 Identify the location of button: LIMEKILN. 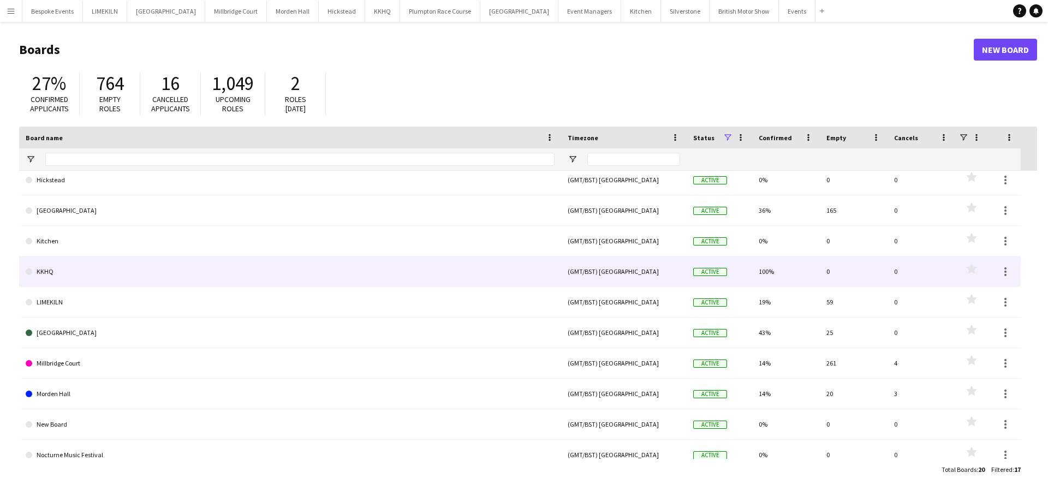
(105, 11).